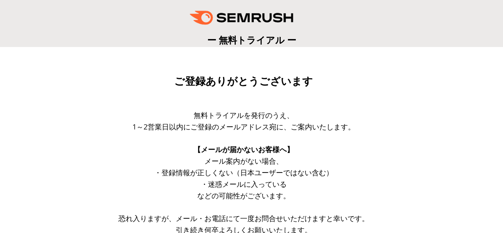 The image size is (503, 233). I want to click on span: 無料トライアルを発行のうえ、, so click(244, 115).